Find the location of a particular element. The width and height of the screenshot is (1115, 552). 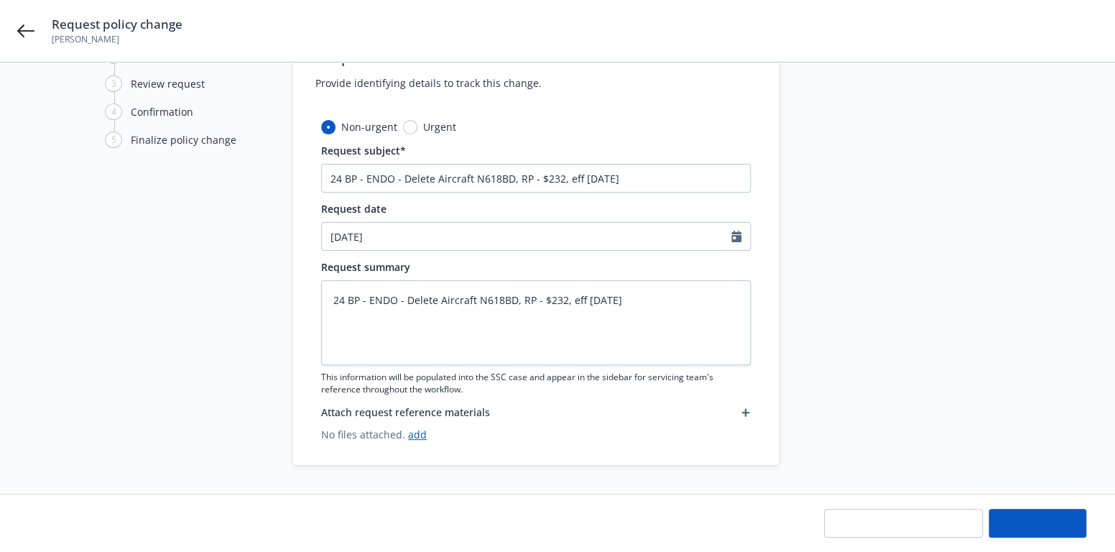

div: 3 is located at coordinates (114, 83).